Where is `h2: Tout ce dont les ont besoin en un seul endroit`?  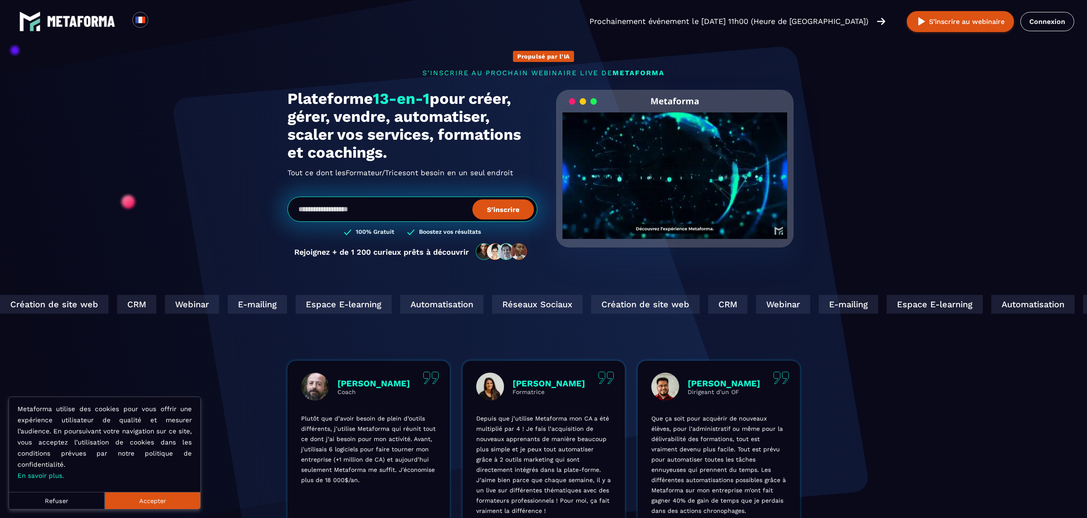
h2: Tout ce dont les ont besoin en un seul endroit is located at coordinates (412, 173).